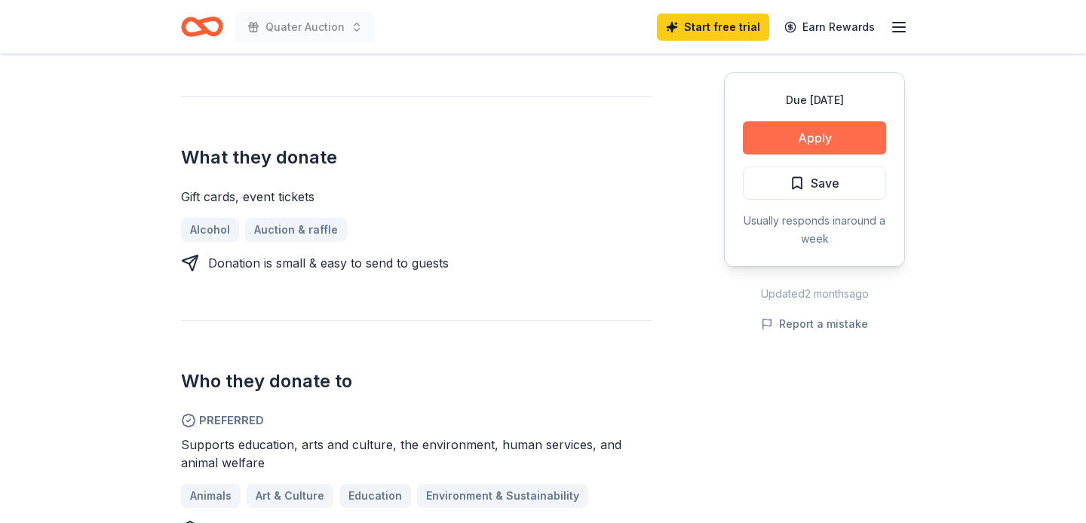  What do you see at coordinates (814, 183) in the screenshot?
I see `button: Save` at bounding box center [814, 183].